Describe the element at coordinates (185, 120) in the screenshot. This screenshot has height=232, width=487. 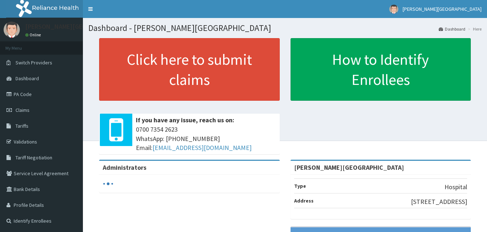
I see `b: If you have any issue, reach us on:` at that location.